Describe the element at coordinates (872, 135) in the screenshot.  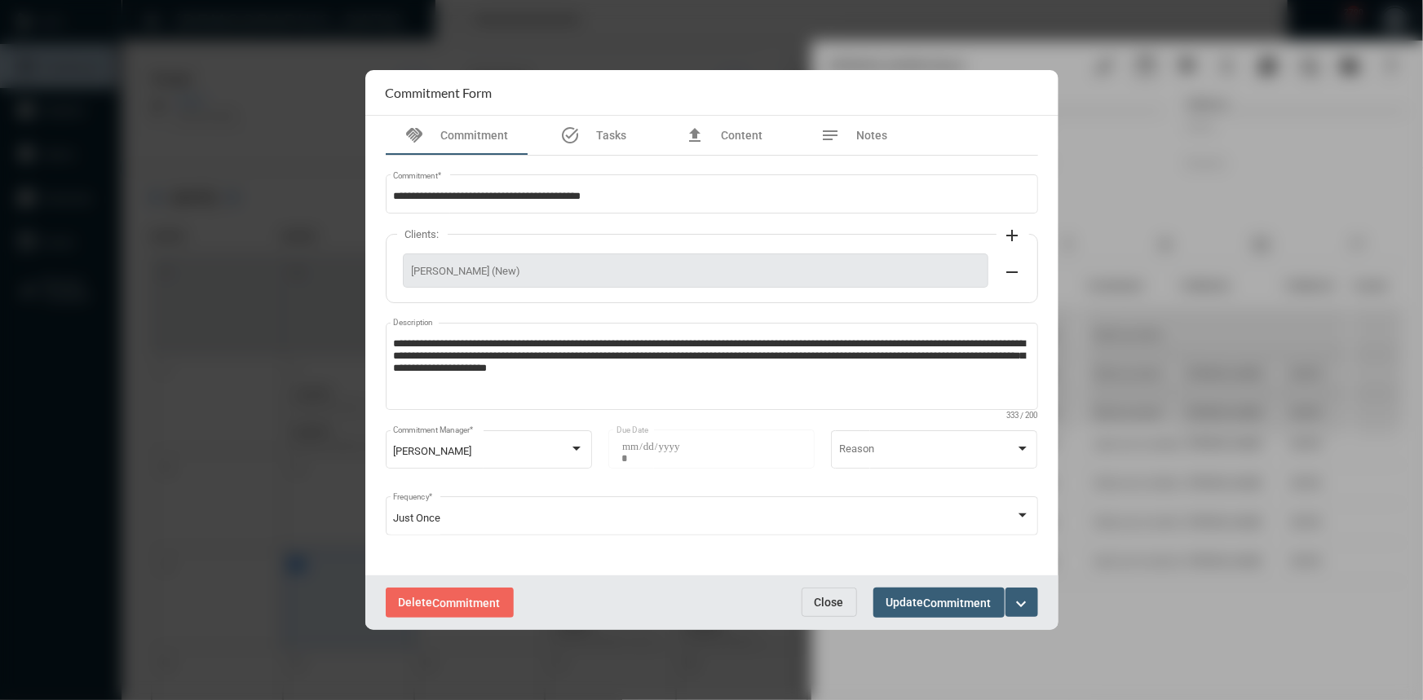
I see `span: Notes` at that location.